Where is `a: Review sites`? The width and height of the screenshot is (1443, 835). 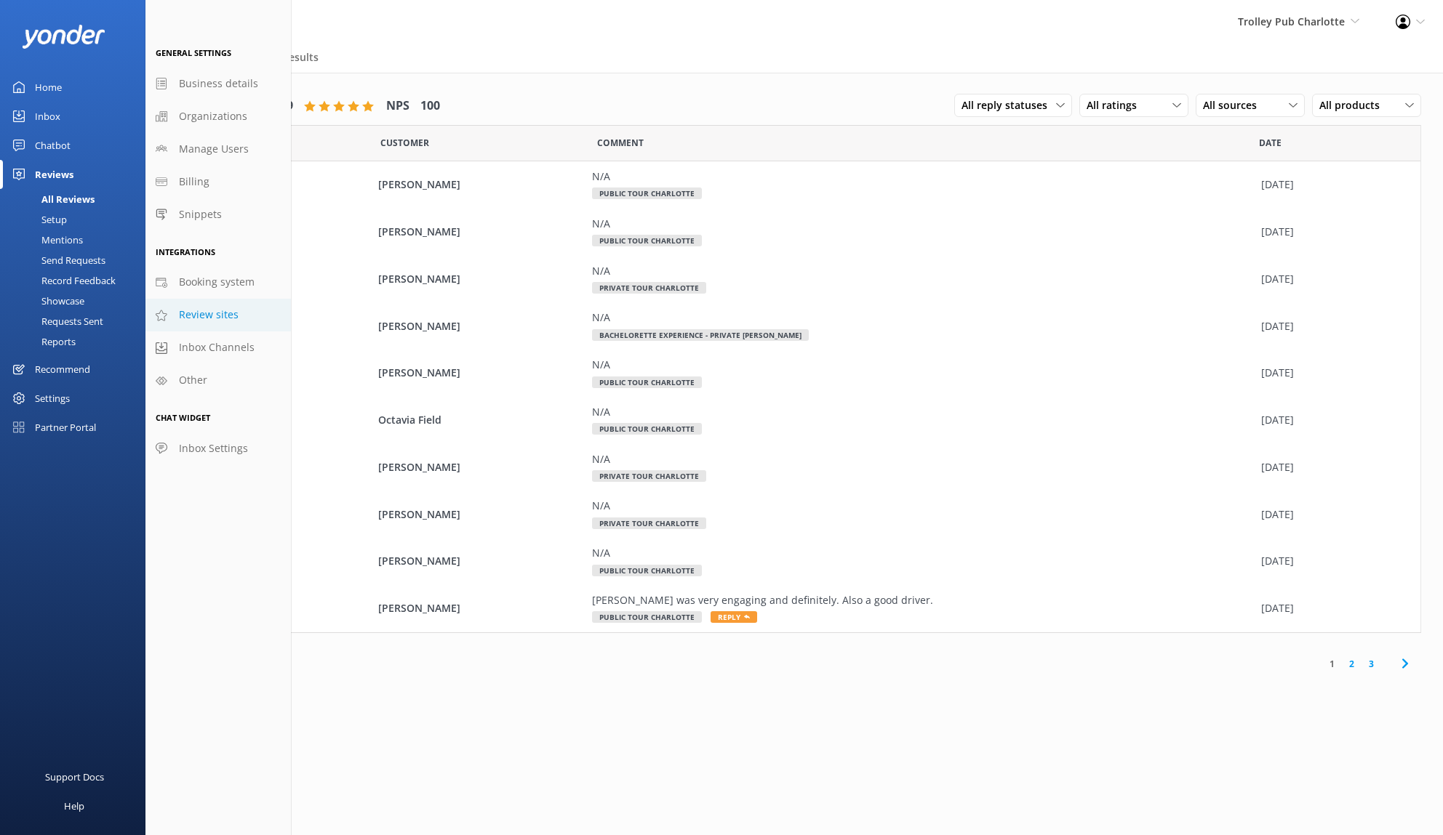 a: Review sites is located at coordinates (218, 315).